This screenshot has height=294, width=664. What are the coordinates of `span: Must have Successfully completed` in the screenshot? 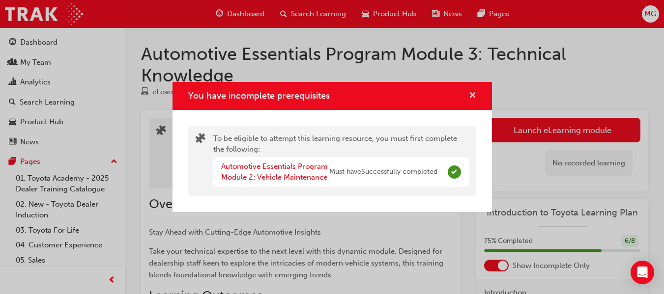 It's located at (383, 172).